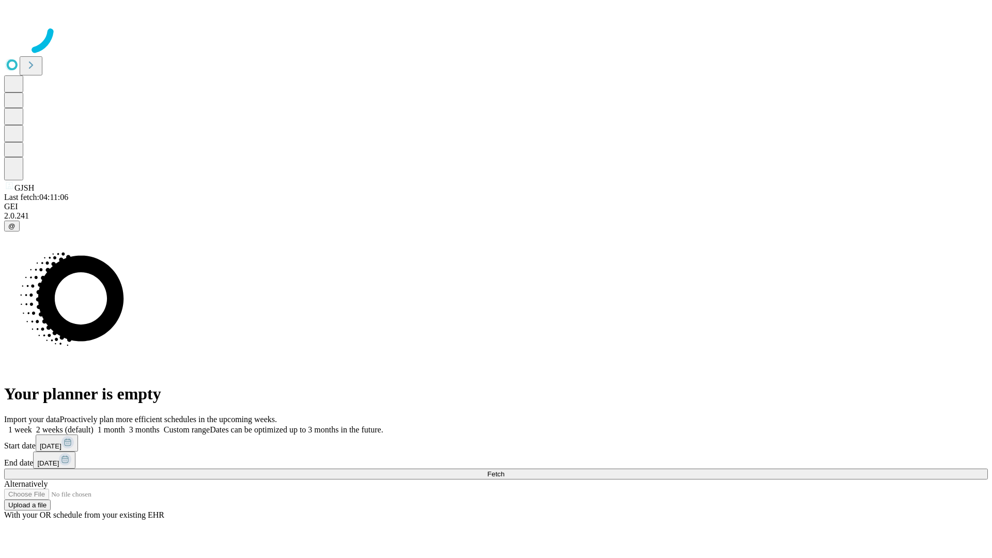 Image resolution: width=992 pixels, height=558 pixels. What do you see at coordinates (32, 419) in the screenshot?
I see `span: Import your data` at bounding box center [32, 419].